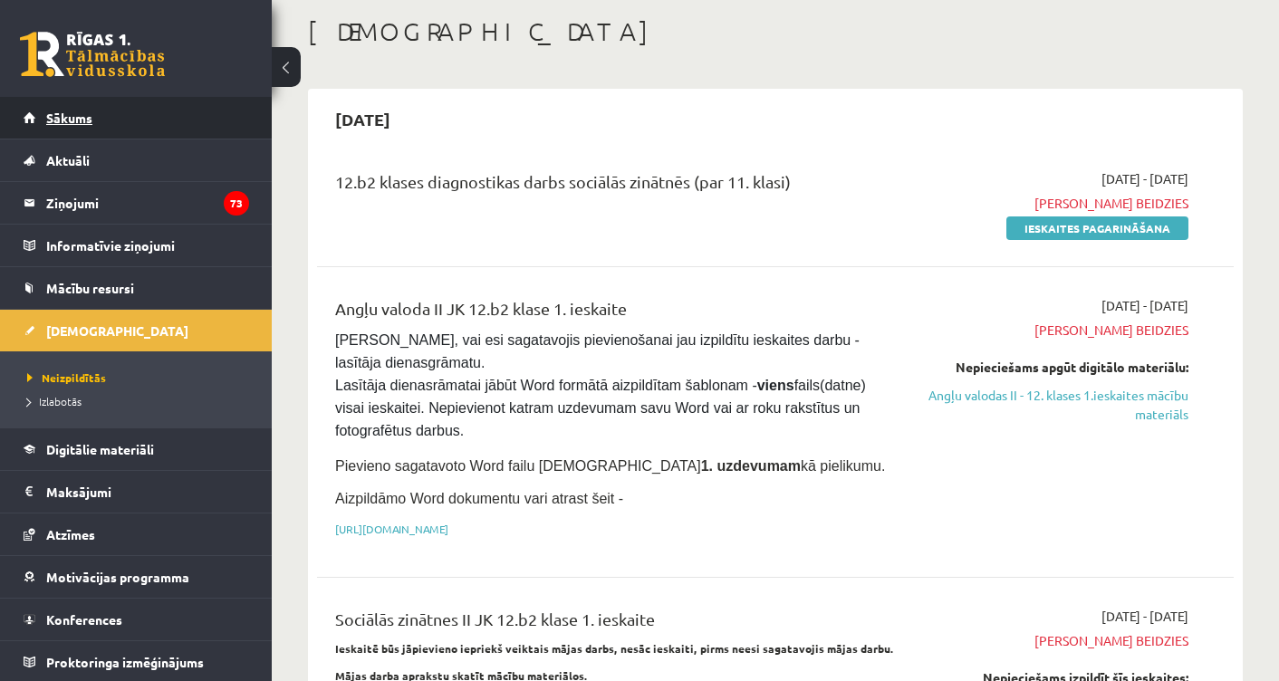 The height and width of the screenshot is (681, 1279). I want to click on span: Mācību resursi, so click(90, 288).